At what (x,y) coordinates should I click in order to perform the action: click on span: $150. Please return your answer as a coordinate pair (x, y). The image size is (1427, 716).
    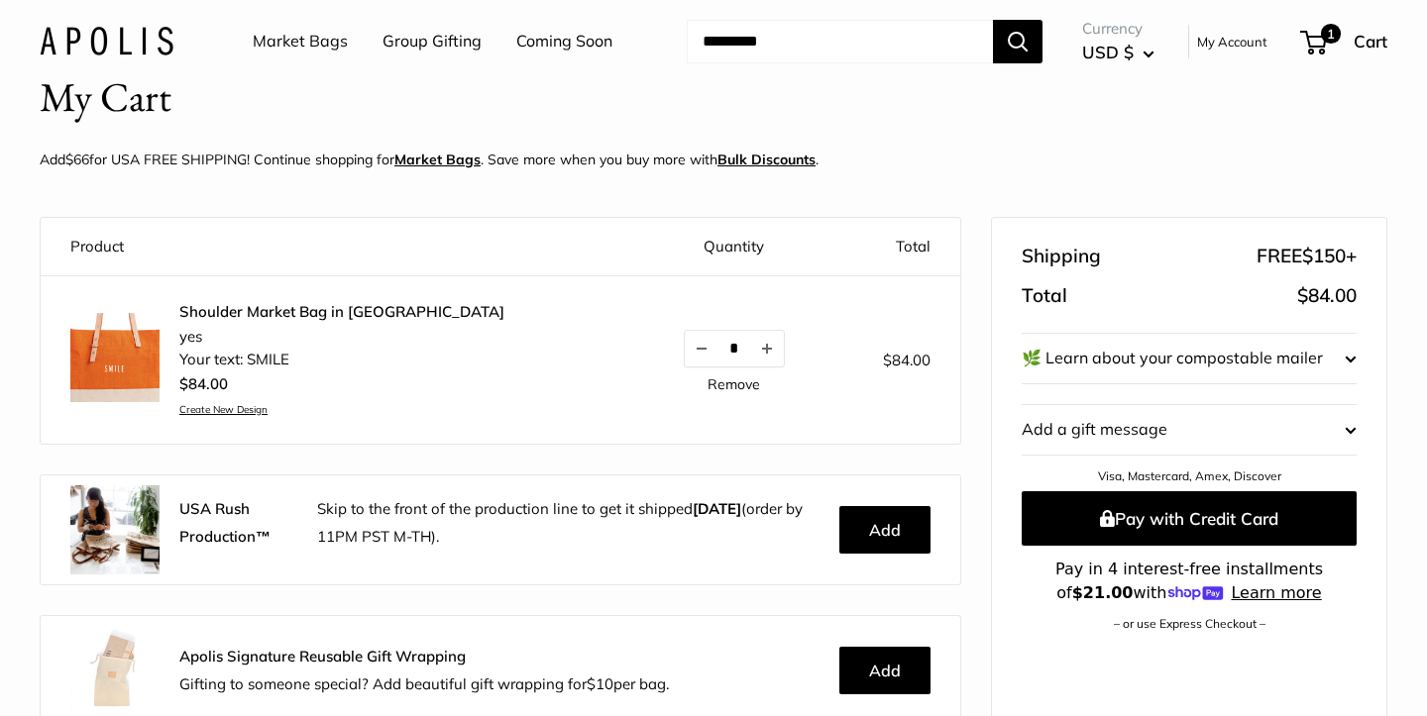
    Looking at the image, I should click on (1324, 256).